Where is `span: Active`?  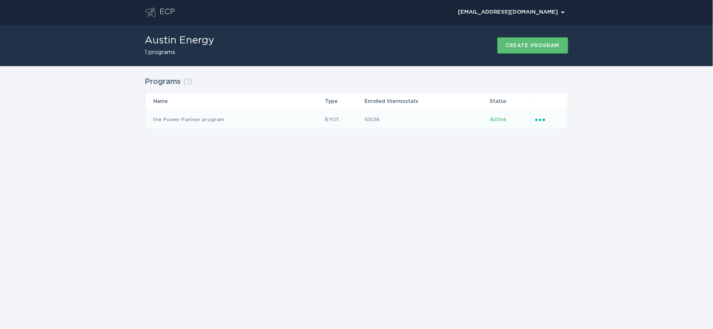
span: Active is located at coordinates (498, 119).